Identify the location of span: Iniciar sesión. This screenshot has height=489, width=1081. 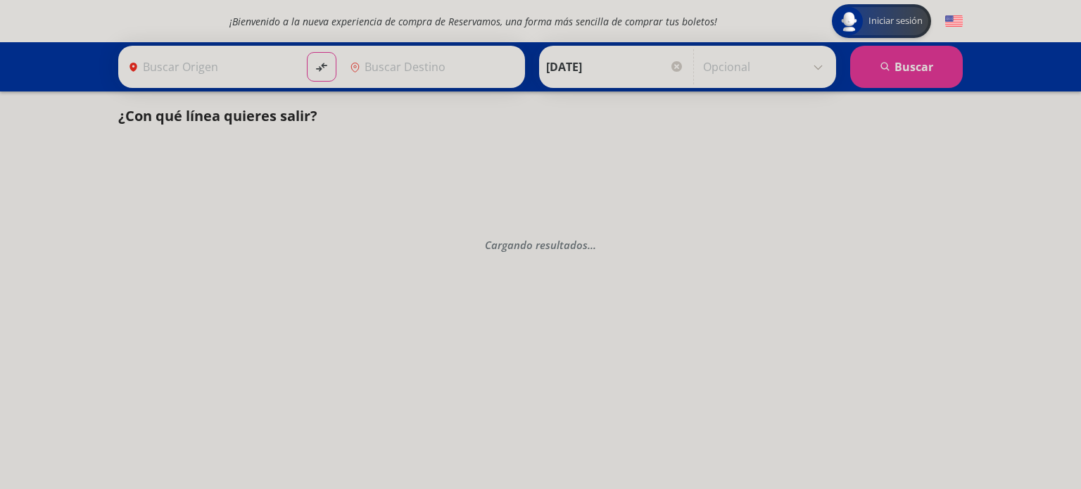
(896, 21).